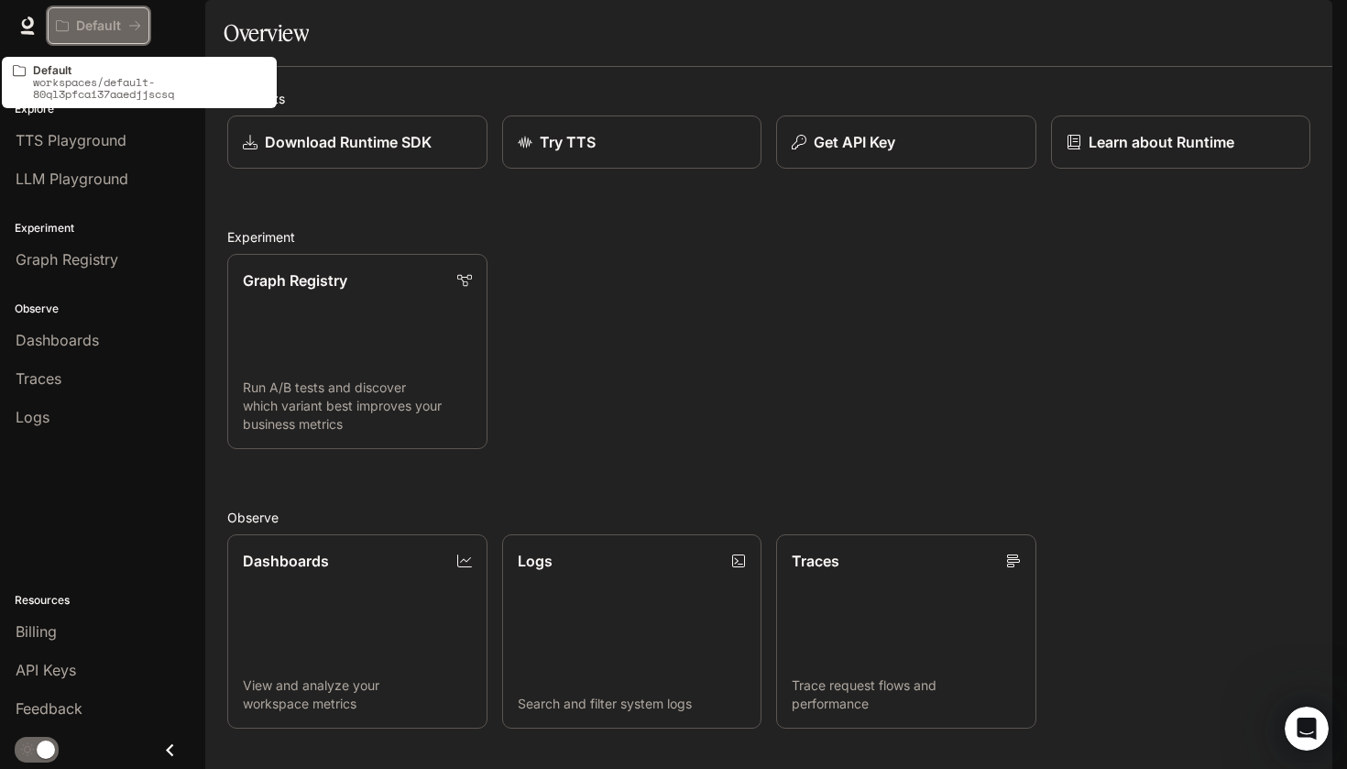 Image resolution: width=1347 pixels, height=769 pixels. What do you see at coordinates (286, 561) in the screenshot?
I see `p: Dashboards` at bounding box center [286, 561].